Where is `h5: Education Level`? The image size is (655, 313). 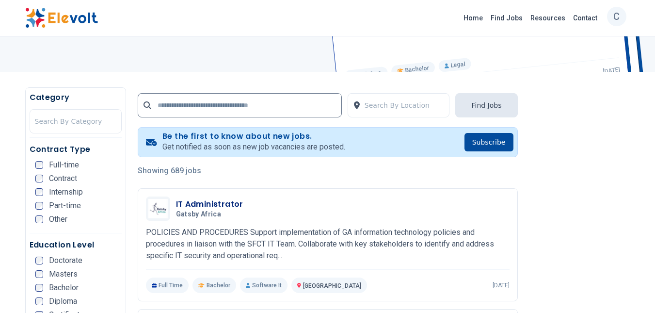
h5: Education Level is located at coordinates (76, 245).